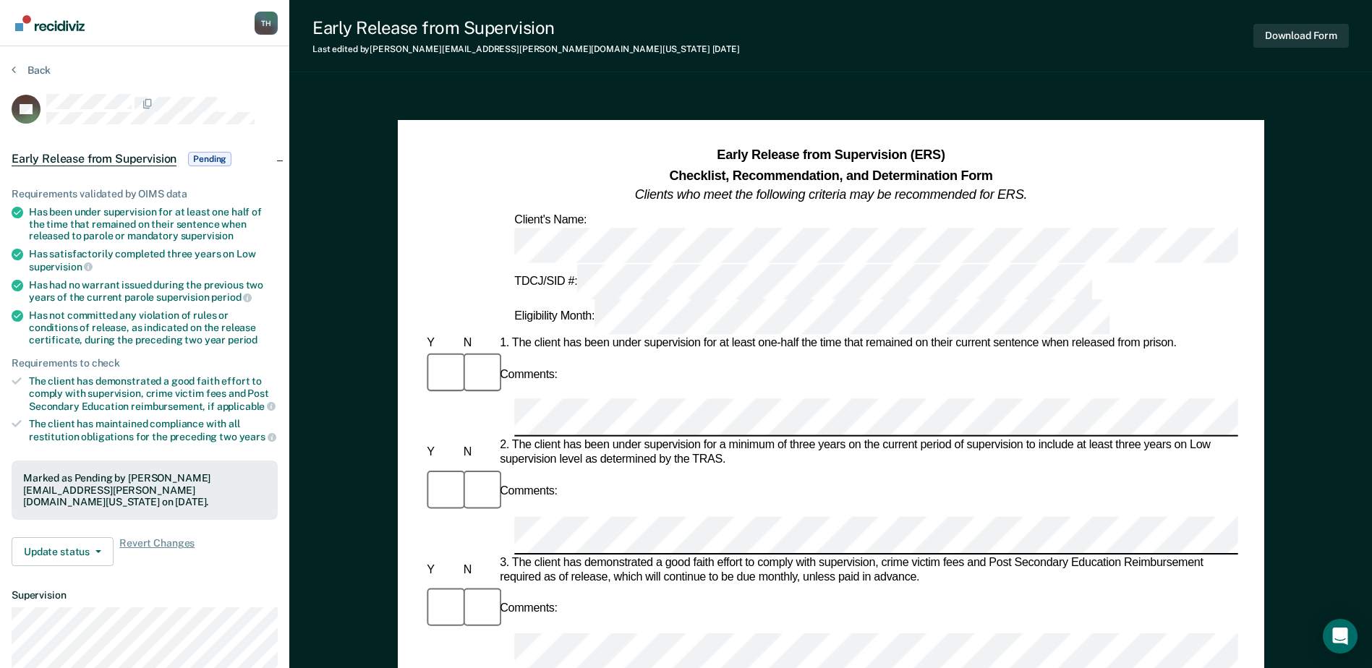 This screenshot has height=668, width=1372. What do you see at coordinates (145, 363) in the screenshot?
I see `div: Requirements to check` at bounding box center [145, 363].